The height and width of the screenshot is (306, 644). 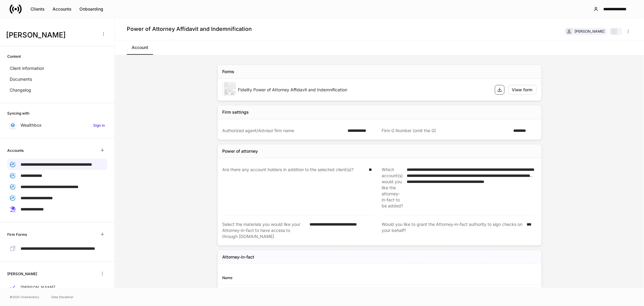 What do you see at coordinates (140, 47) in the screenshot?
I see `a: Account` at bounding box center [140, 47].